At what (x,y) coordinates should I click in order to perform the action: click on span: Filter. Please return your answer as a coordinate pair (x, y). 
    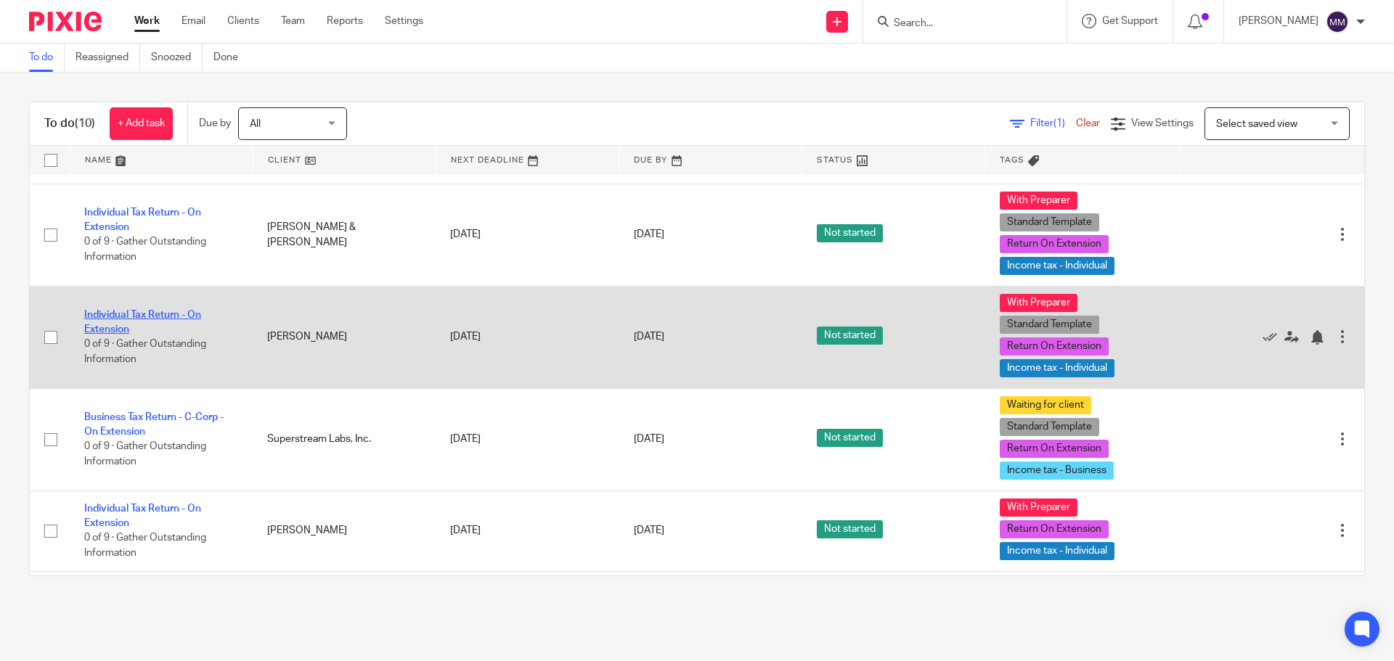
    Looking at the image, I should click on (1053, 123).